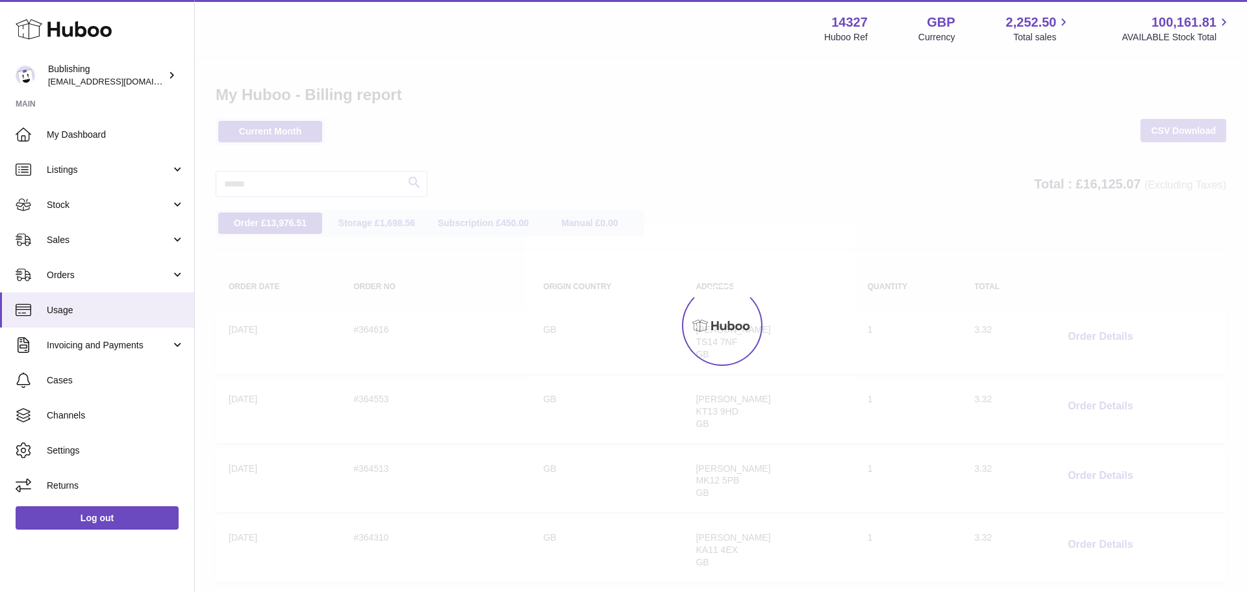 Image resolution: width=1247 pixels, height=592 pixels. I want to click on a: 2,252.50 Total sales, so click(1039, 29).